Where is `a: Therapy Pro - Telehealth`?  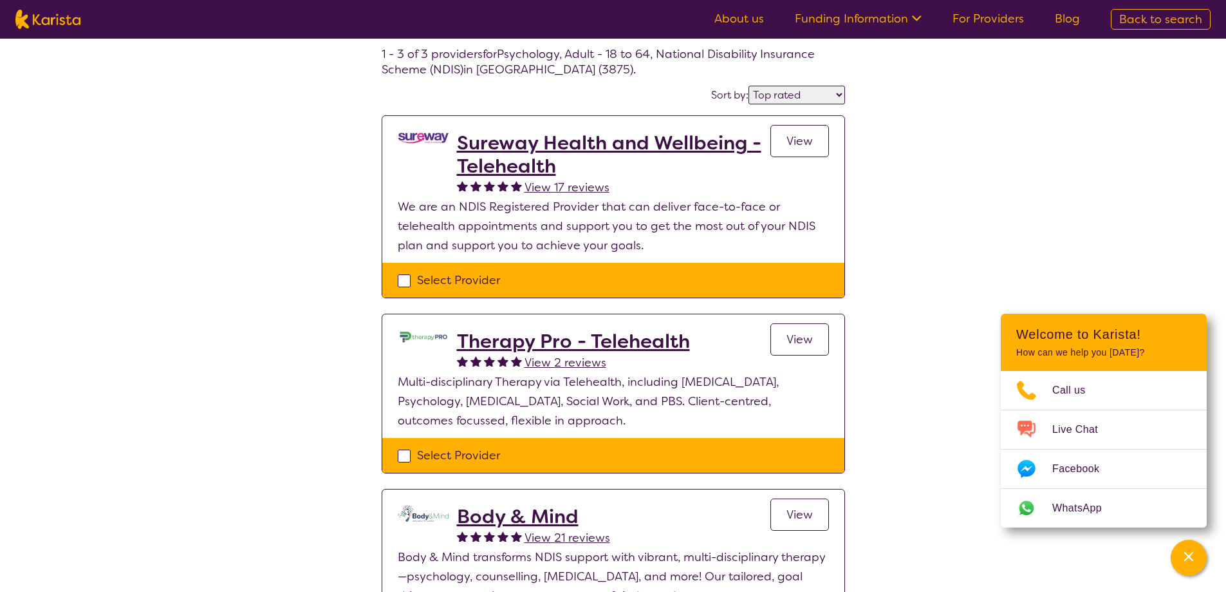
a: Therapy Pro - Telehealth is located at coordinates (574, 341).